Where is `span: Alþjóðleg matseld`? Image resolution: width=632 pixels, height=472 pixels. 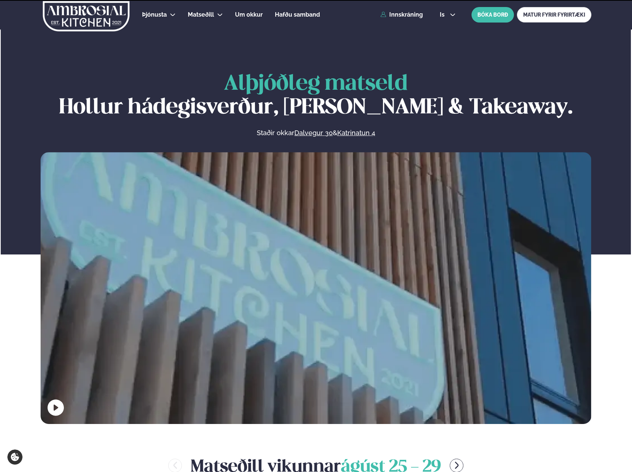
span: Alþjóðleg matseld is located at coordinates (316, 84).